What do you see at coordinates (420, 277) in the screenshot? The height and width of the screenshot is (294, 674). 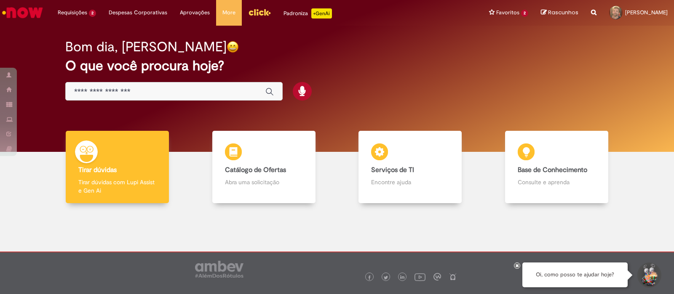 I see `img: logo_footer_youtube.png` at bounding box center [420, 277].